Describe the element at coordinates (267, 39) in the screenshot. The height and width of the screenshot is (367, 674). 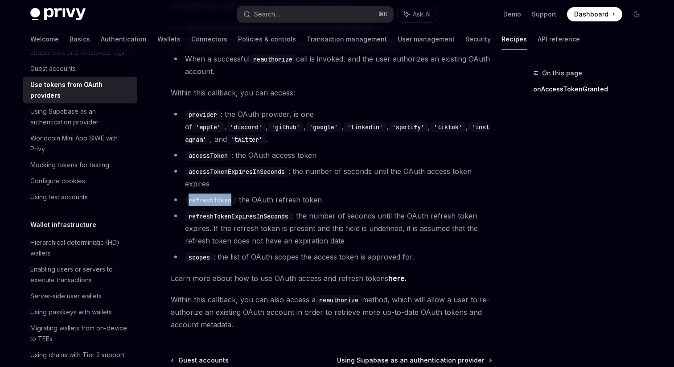
I see `a: Policies & controls` at that location.